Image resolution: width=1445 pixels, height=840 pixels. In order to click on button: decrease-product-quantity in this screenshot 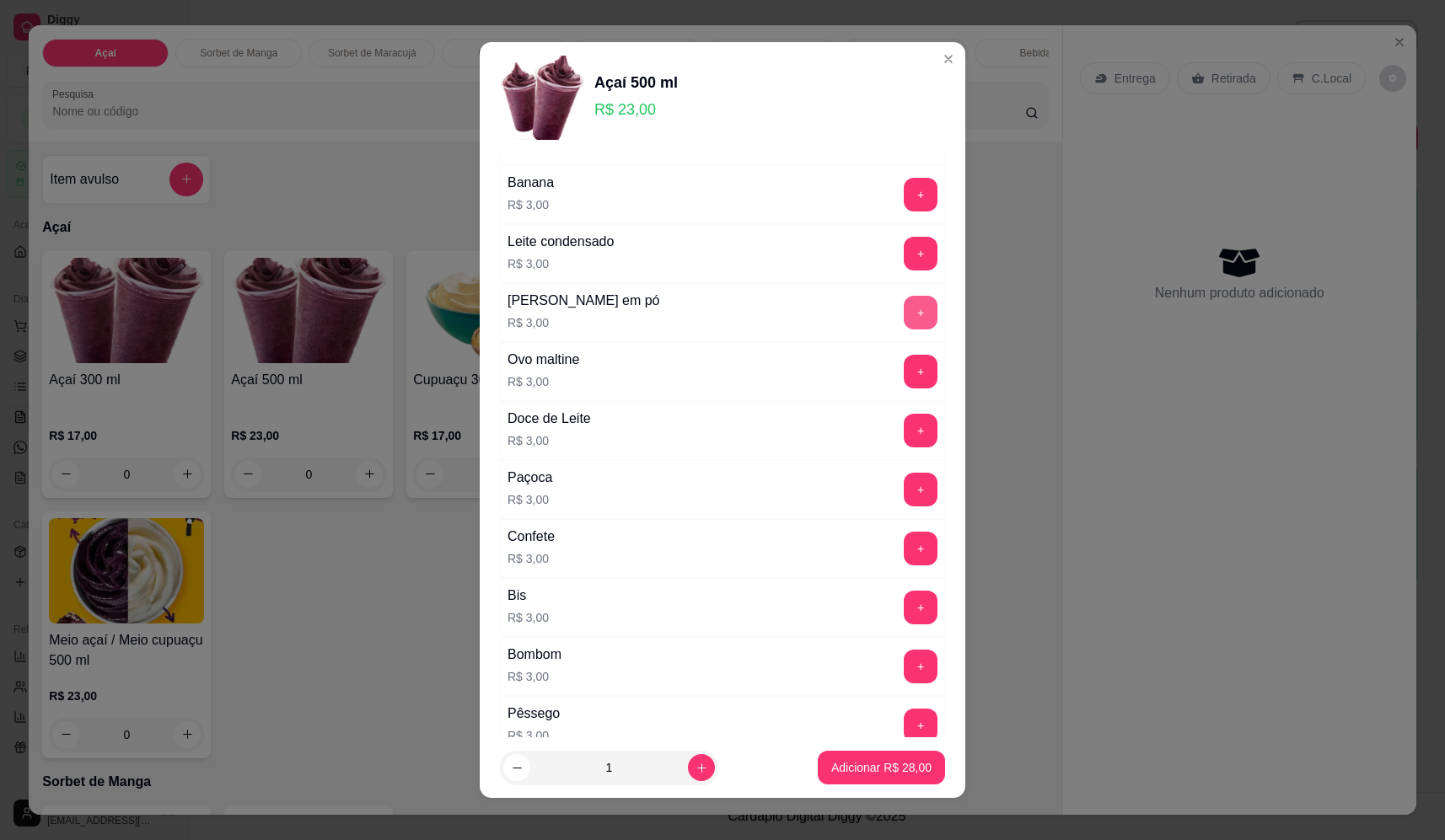, I will do `click(517, 768)`.